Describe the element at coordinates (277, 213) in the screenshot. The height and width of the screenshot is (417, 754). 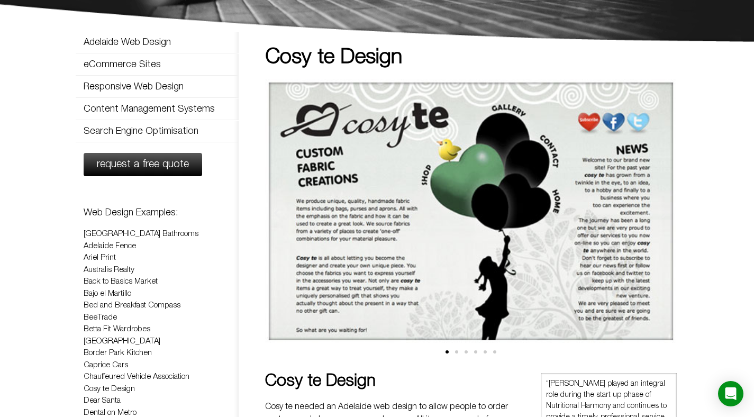
I see `div: Previous slide` at that location.